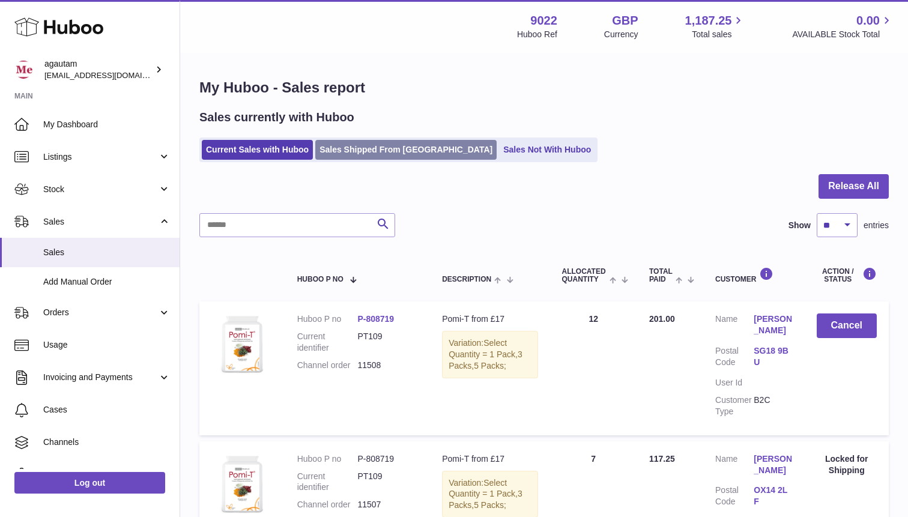 The height and width of the screenshot is (517, 908). What do you see at coordinates (773, 496) in the screenshot?
I see `a: OX14 2LF` at bounding box center [773, 496].